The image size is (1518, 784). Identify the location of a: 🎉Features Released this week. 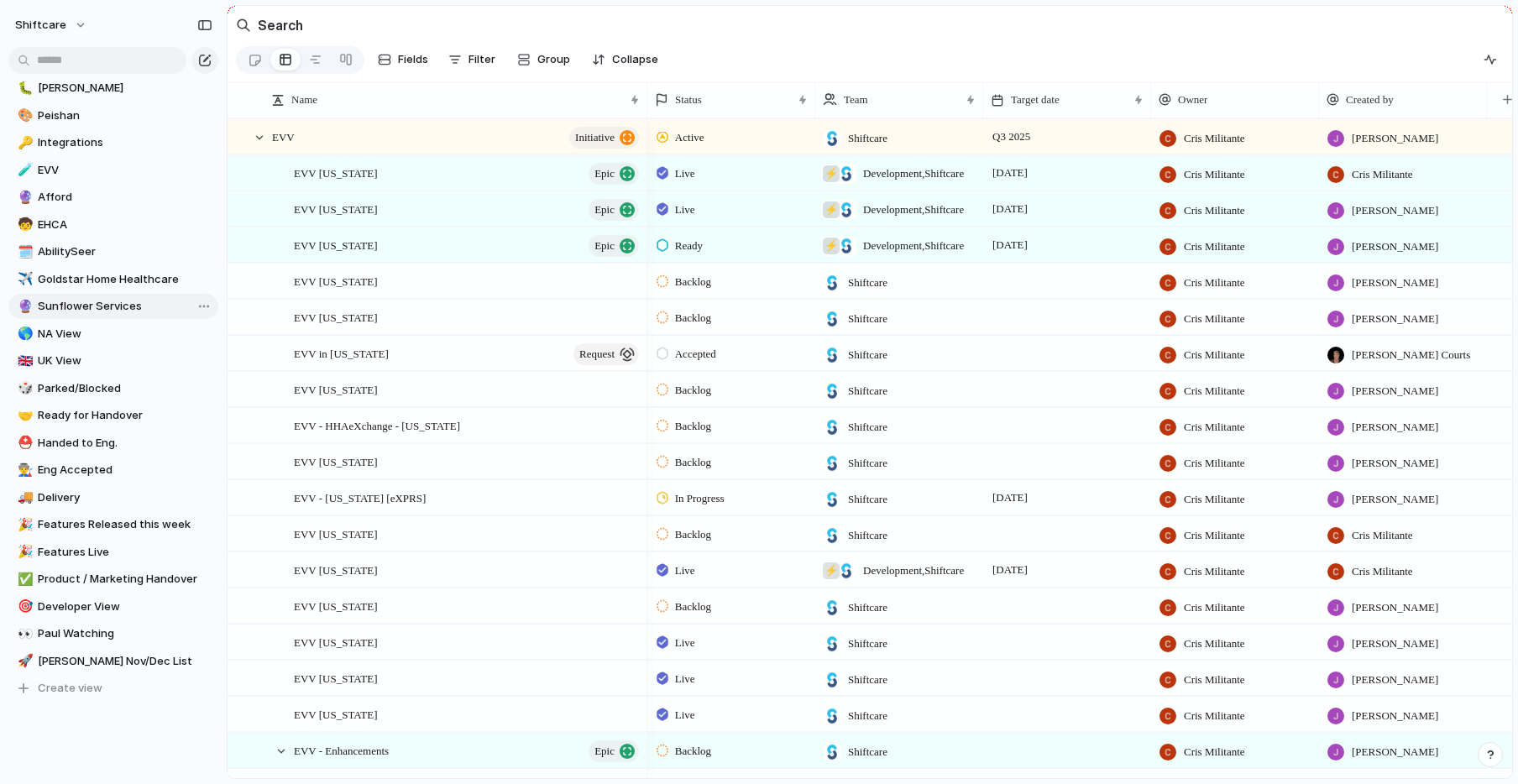
(113, 525).